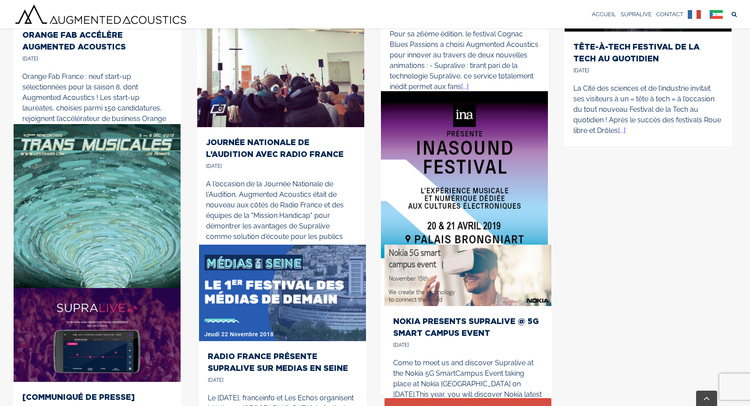 The height and width of the screenshot is (406, 750). I want to click on a: NOKIA PRESENTS SUPRALIVE @ 5G SMART CAMPUS EVENT, so click(466, 326).